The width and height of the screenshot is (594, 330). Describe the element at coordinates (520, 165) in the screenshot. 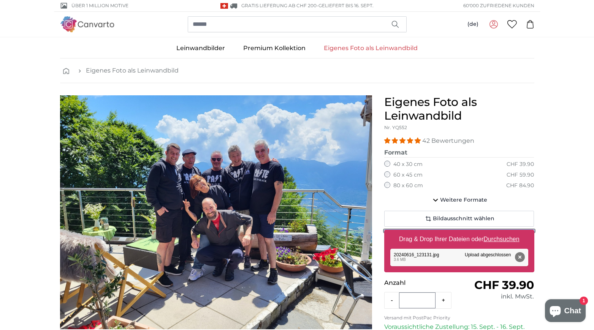

I see `div: CHF 39.90` at that location.